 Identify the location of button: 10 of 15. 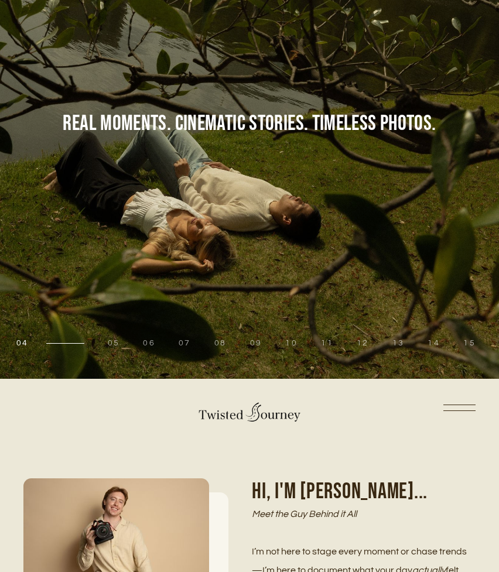
(291, 343).